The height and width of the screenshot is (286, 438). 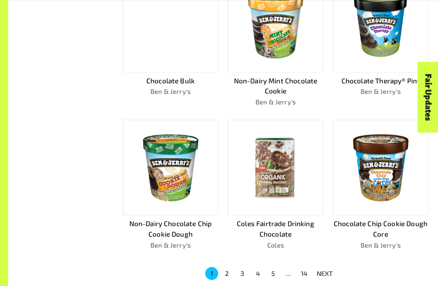 I want to click on a: Non-Dairy Chocolate Chip Cookie DoughBen & Jerry's, so click(x=170, y=186).